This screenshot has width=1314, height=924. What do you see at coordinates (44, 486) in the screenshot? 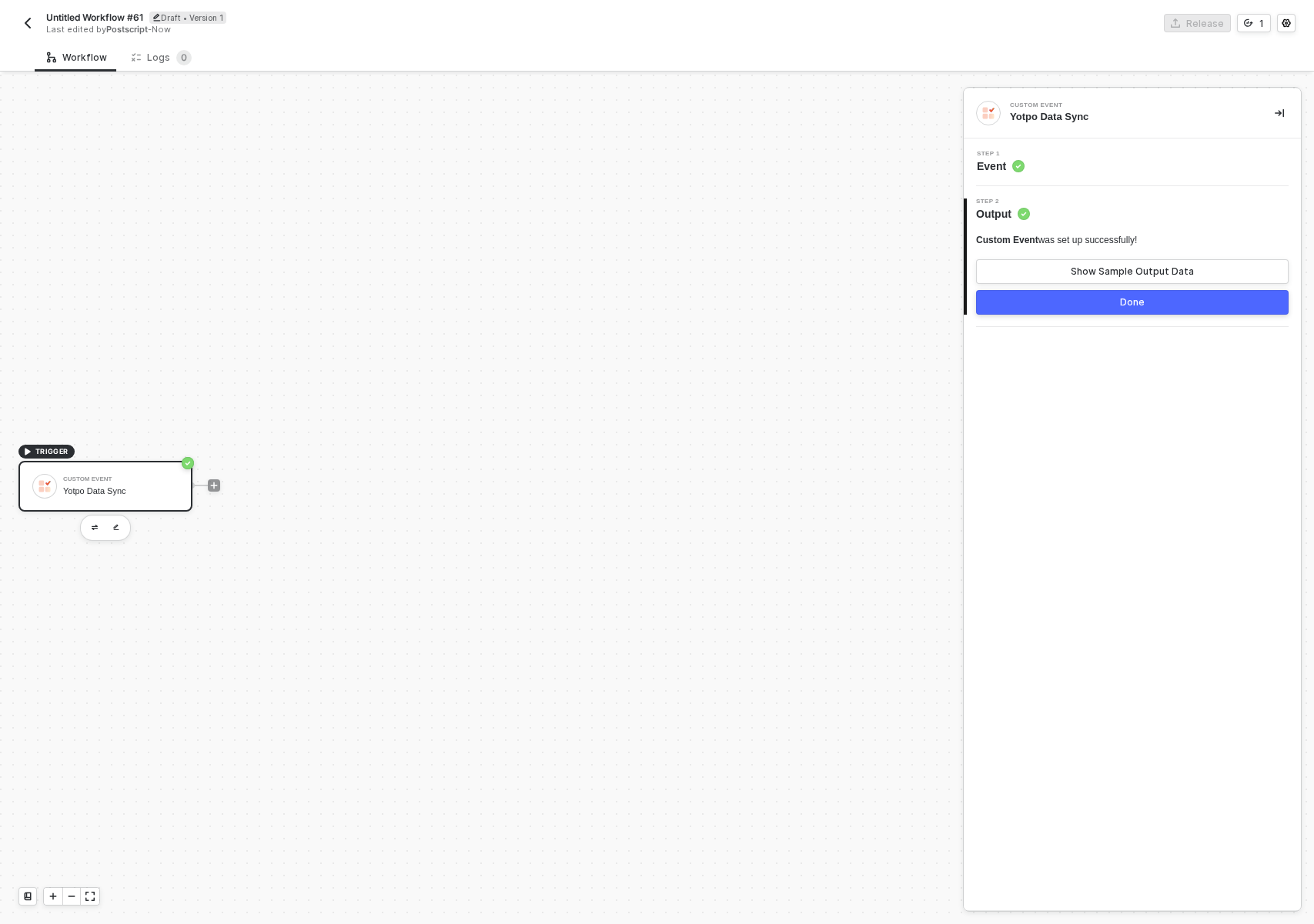
I see `img: icon` at bounding box center [44, 486].